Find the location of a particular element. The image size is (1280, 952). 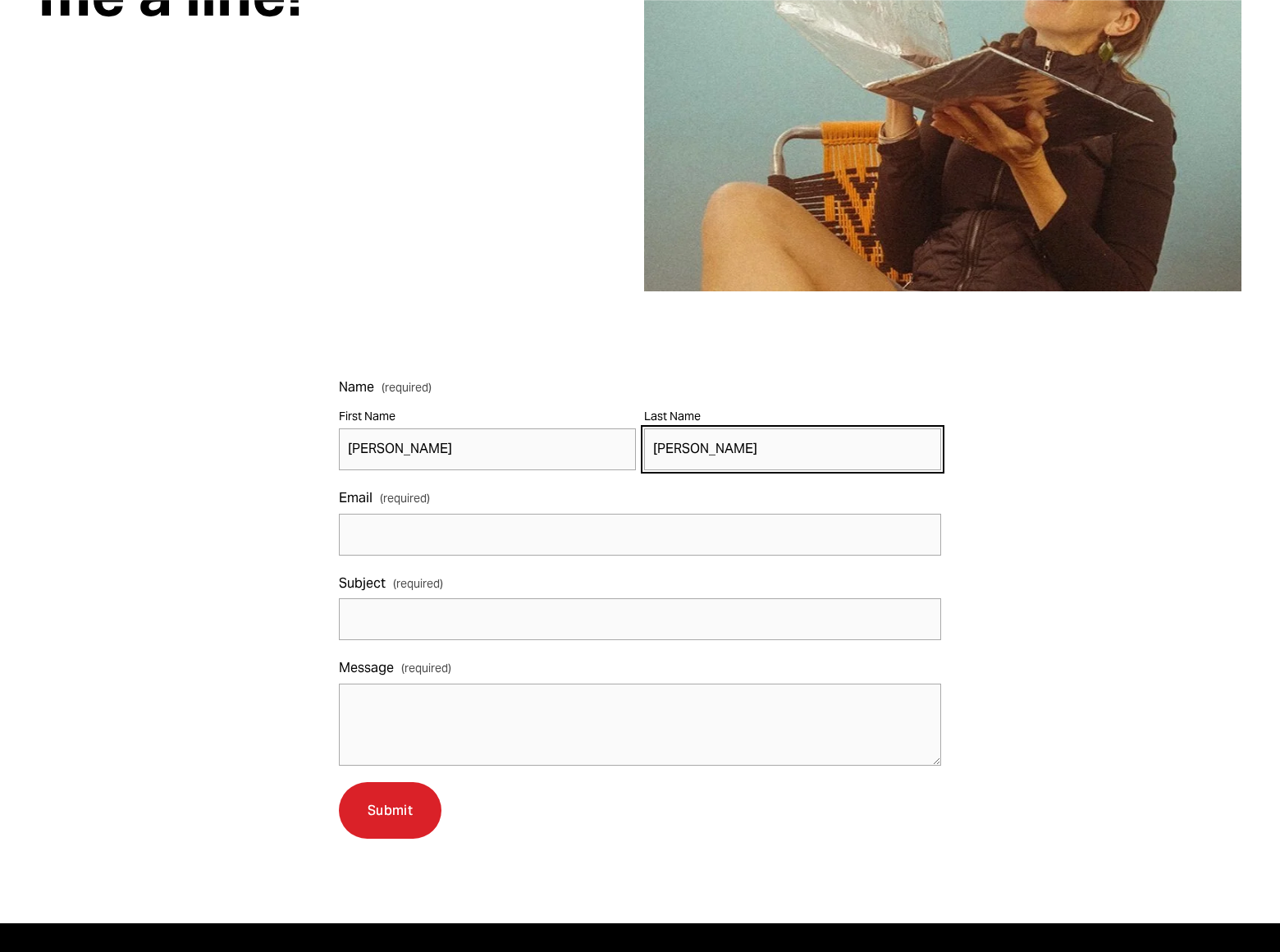

button: SubmitSubmit is located at coordinates (390, 809).